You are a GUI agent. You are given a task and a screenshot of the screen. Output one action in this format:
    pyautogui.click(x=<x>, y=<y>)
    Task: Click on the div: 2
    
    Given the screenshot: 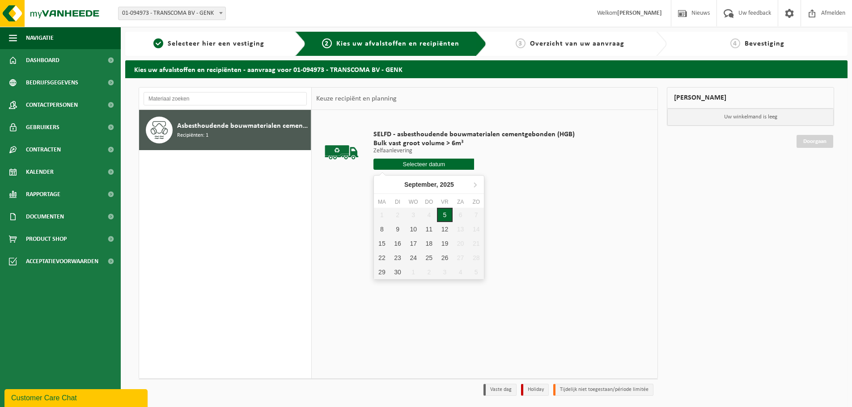 What is the action you would take?
    pyautogui.click(x=429, y=272)
    